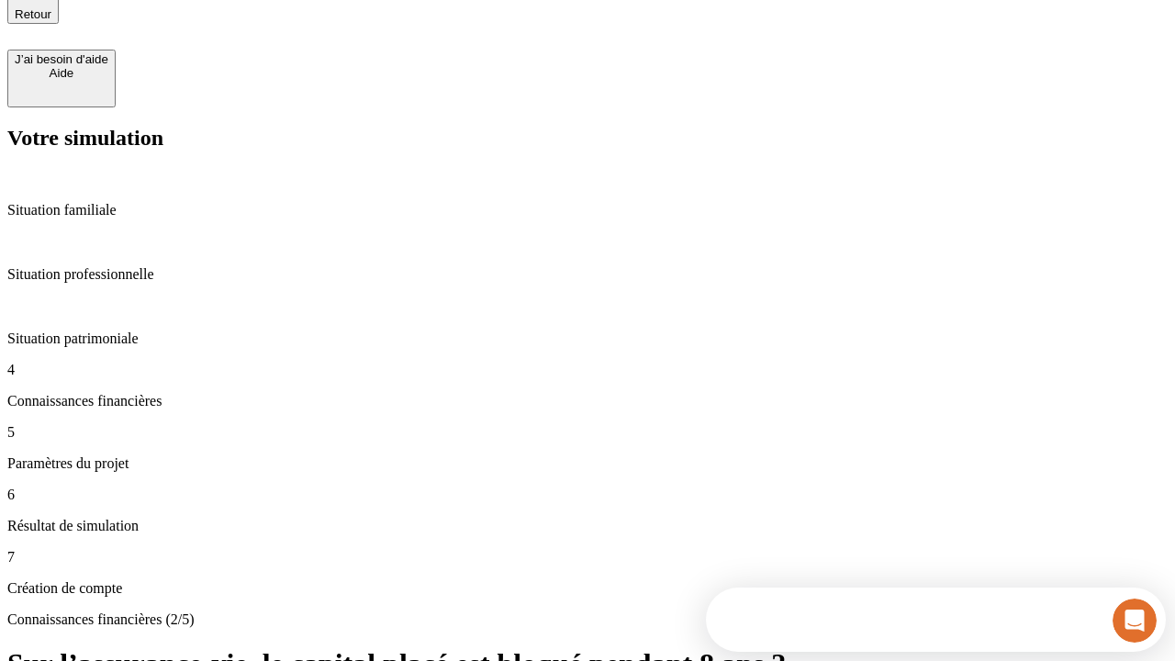 The height and width of the screenshot is (661, 1175). What do you see at coordinates (588, 620) in the screenshot?
I see `p: Connaissances financières (2/5)` at bounding box center [588, 620].